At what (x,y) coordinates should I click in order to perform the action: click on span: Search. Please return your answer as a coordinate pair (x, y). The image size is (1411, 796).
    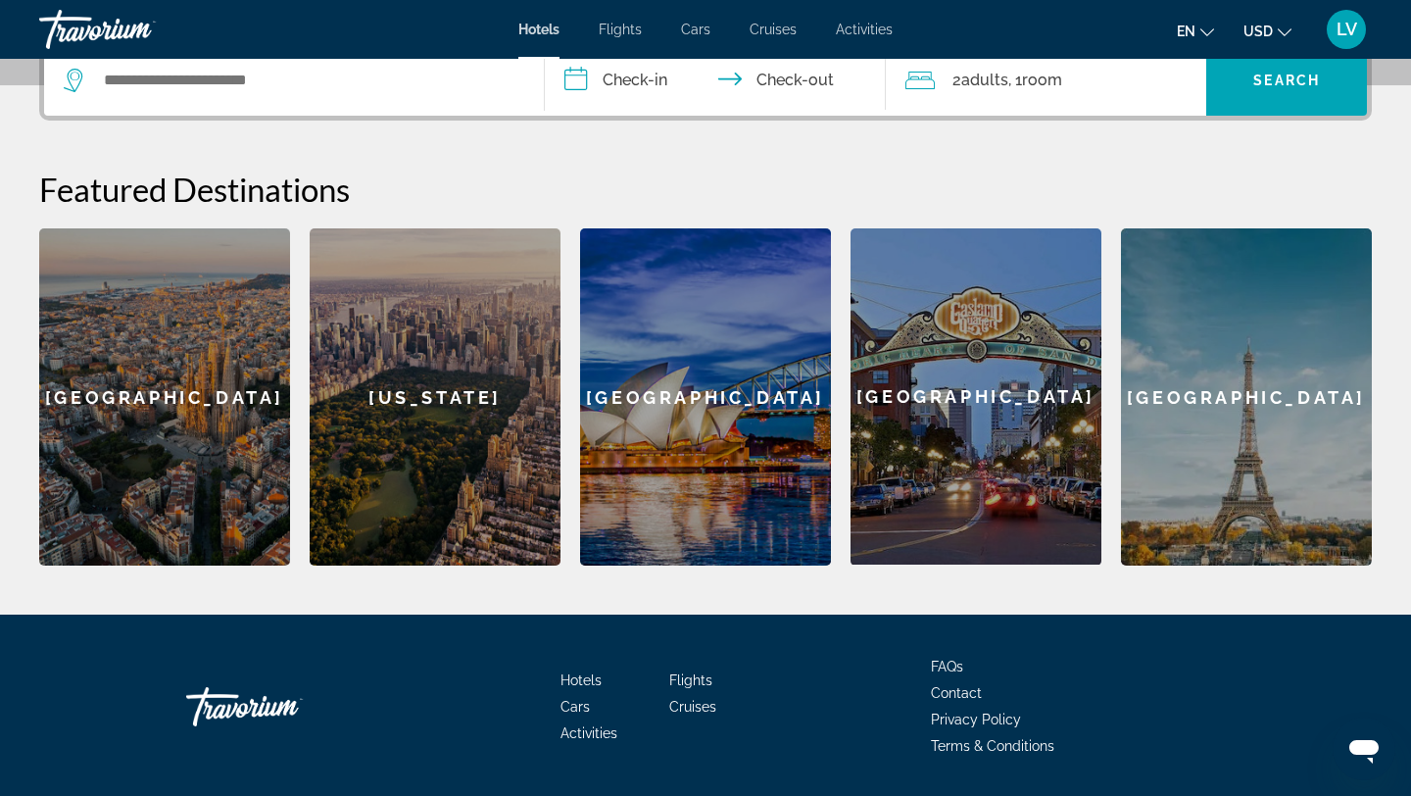
    Looking at the image, I should click on (1286, 80).